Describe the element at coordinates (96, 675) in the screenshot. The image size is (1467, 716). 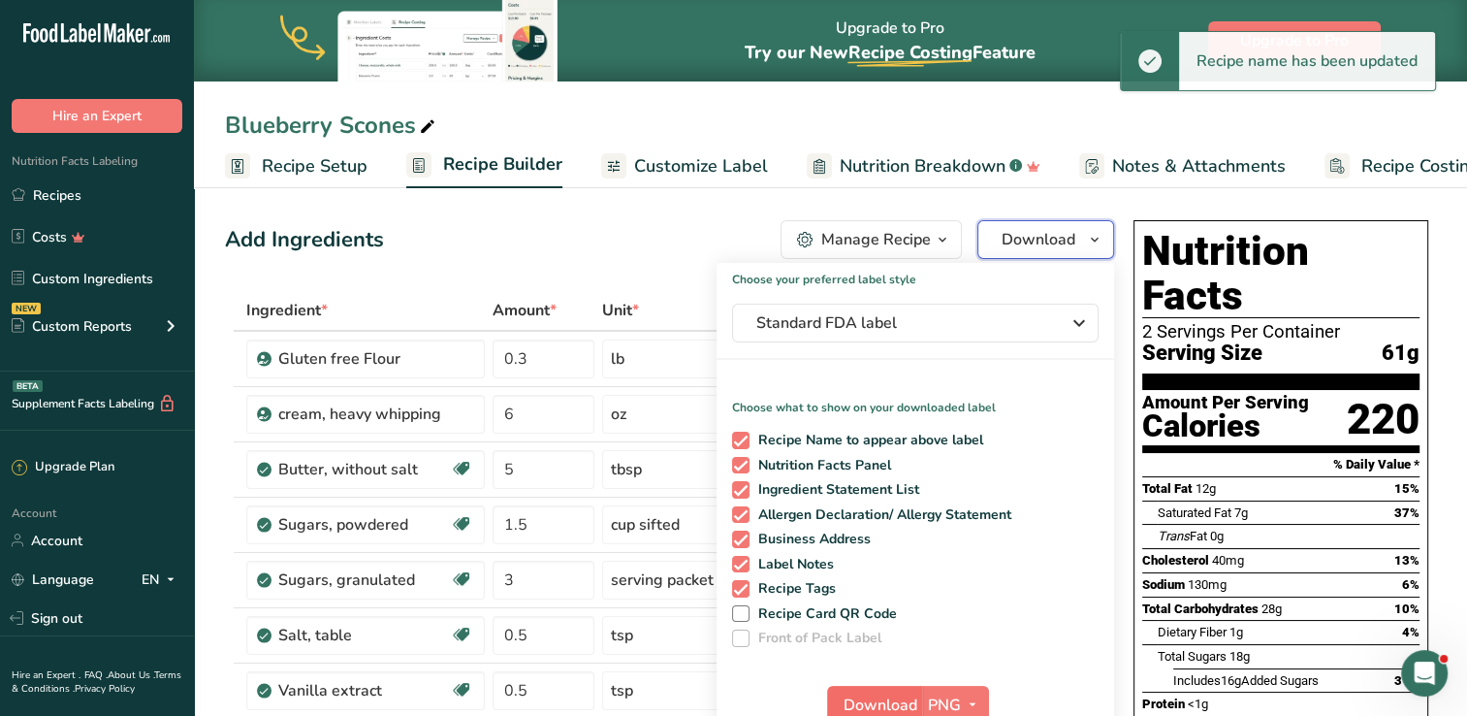
I see `a: FAQ .` at that location.